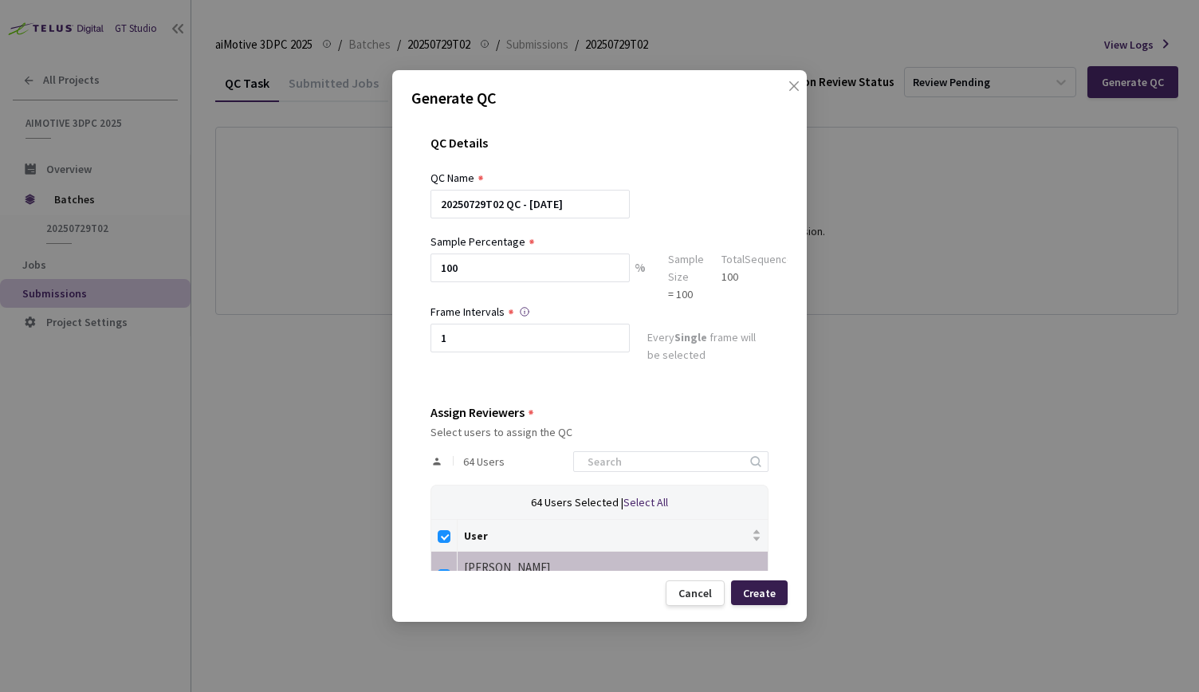 The width and height of the screenshot is (1199, 692). Describe the element at coordinates (606, 536) in the screenshot. I see `span: User` at that location.